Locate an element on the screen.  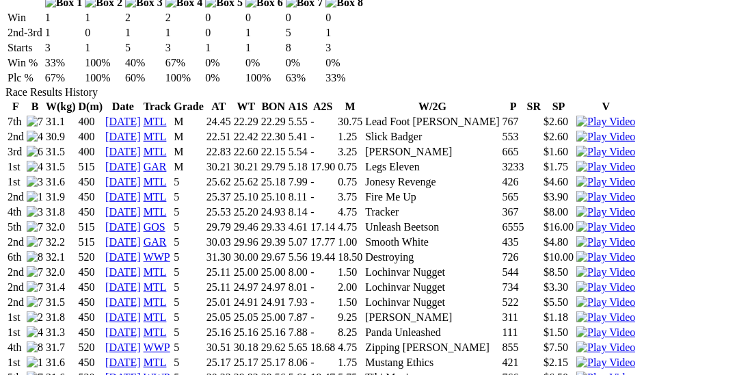
td: Smooth White is located at coordinates (432, 242).